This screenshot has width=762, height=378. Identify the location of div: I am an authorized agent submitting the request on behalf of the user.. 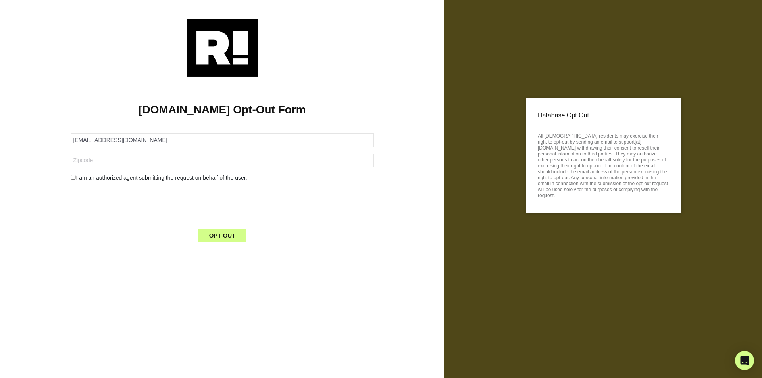
(222, 178).